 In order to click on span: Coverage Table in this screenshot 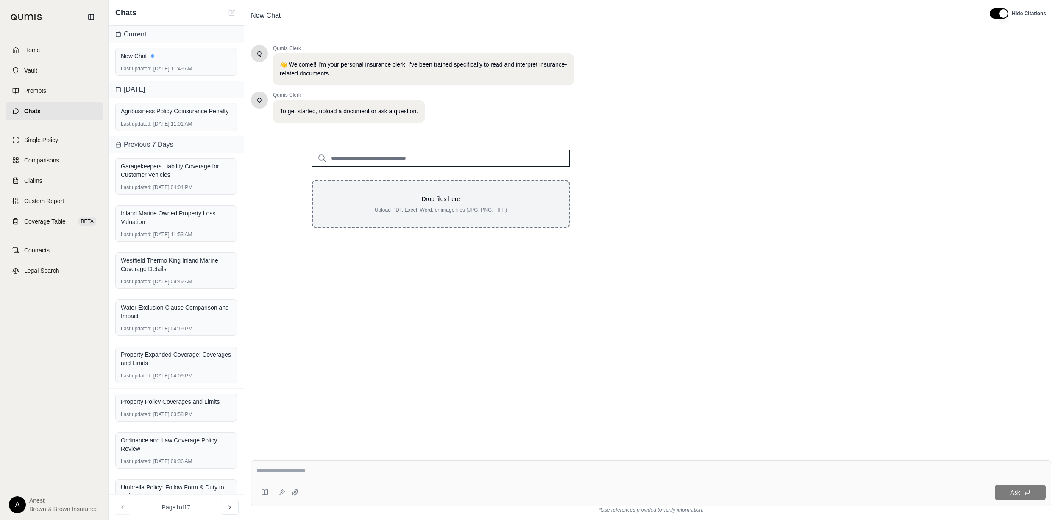, I will do `click(45, 221)`.